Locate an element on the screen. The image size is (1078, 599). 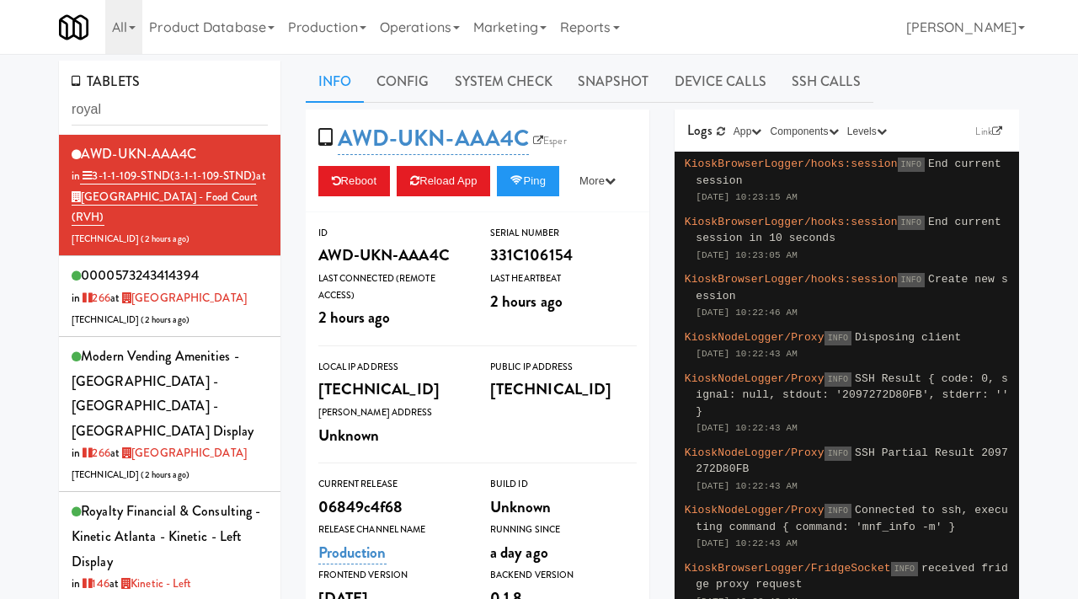
span: SSH Result { code: 0, signal: null, stdout: '2097272D80FB', stderr: '' } is located at coordinates (852, 395).